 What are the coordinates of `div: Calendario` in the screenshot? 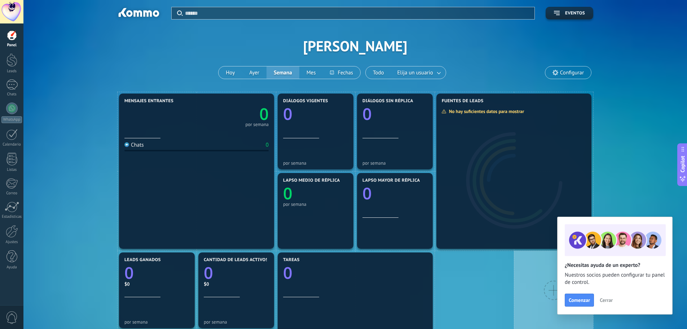 It's located at (12, 144).